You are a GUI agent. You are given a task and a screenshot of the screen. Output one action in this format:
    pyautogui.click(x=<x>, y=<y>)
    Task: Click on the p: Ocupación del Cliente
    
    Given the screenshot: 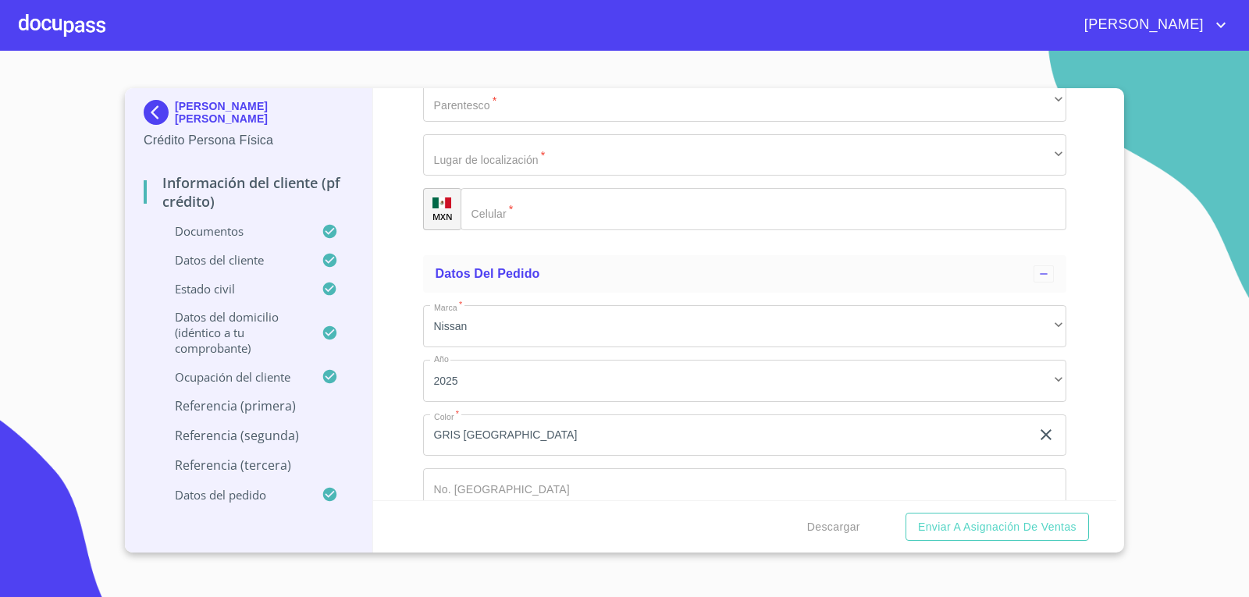 What is the action you would take?
    pyautogui.click(x=233, y=377)
    